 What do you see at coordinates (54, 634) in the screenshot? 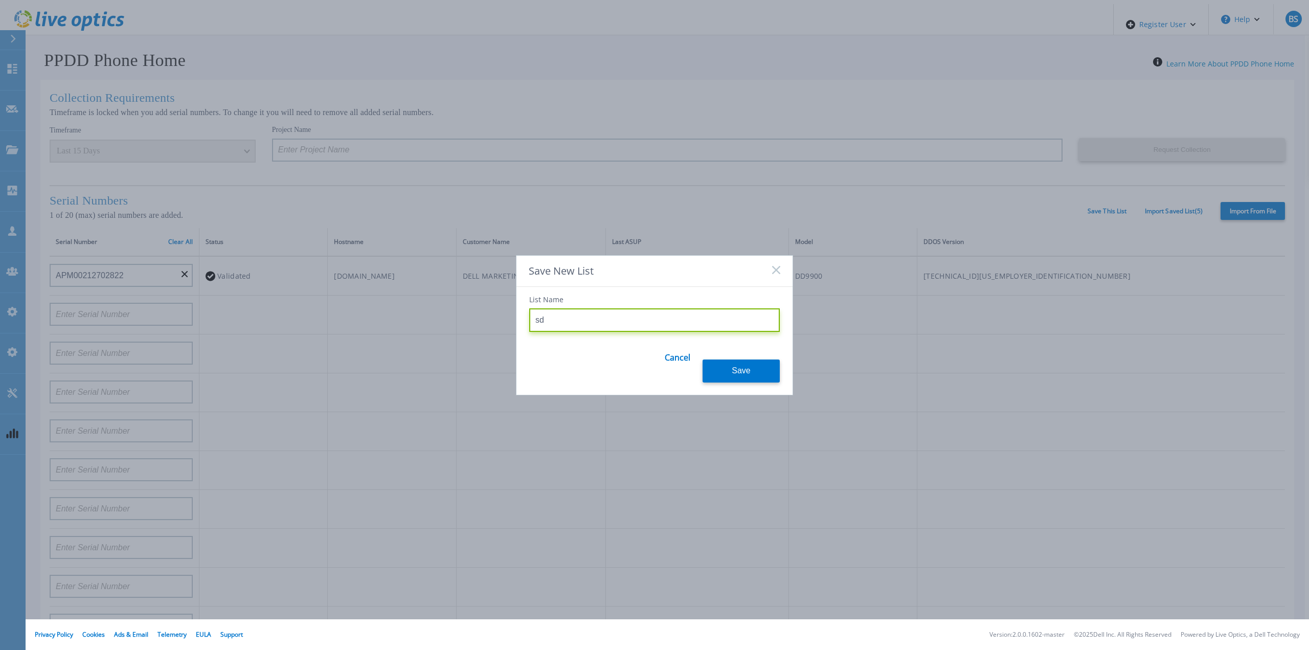
I see `a: Privacy Policy` at bounding box center [54, 634].